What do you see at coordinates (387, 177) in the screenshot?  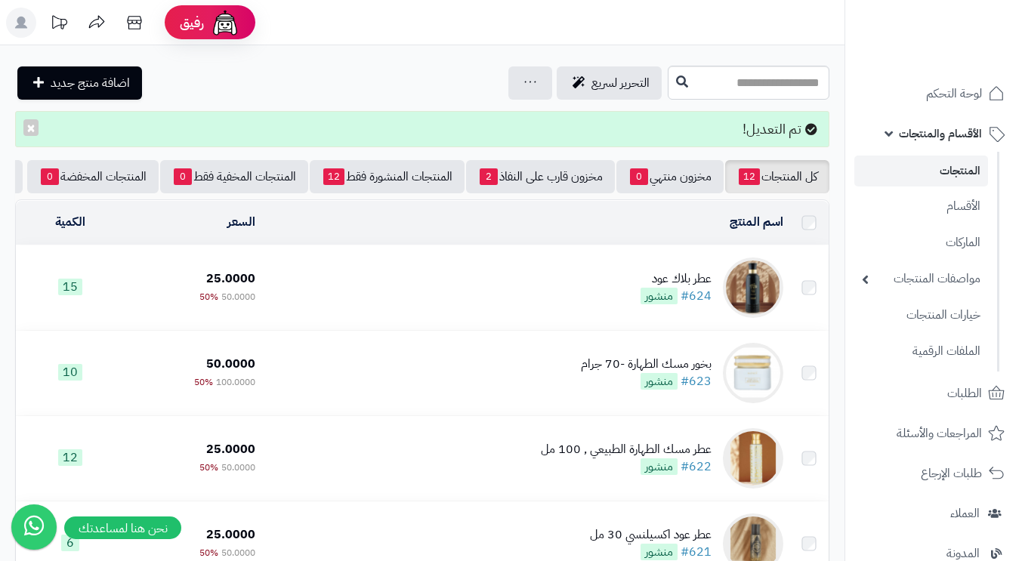 I see `a: المنتجات المنشورة فقط12` at bounding box center [387, 177].